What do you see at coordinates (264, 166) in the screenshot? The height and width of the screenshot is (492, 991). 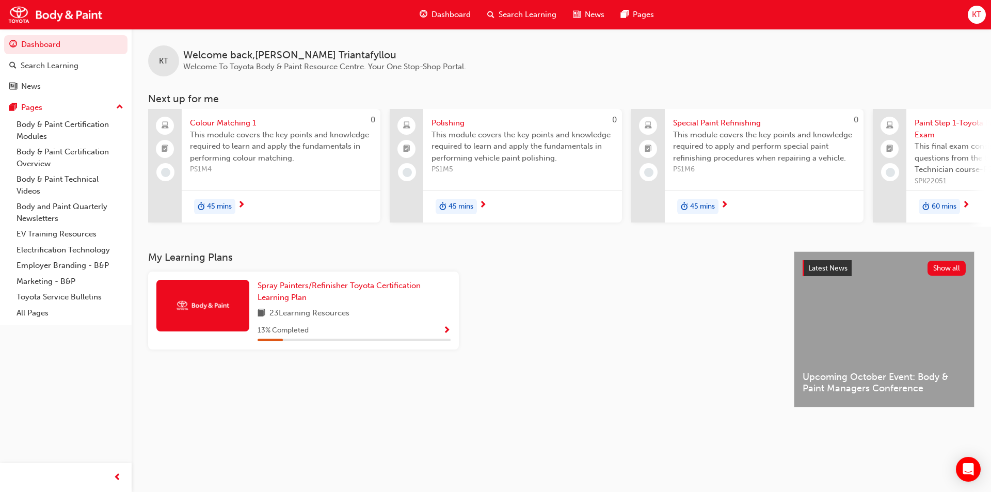 I see `a: 0Colour Matching 1This module covers the key points and knowledge required to learn and apply the...` at bounding box center [264, 166].